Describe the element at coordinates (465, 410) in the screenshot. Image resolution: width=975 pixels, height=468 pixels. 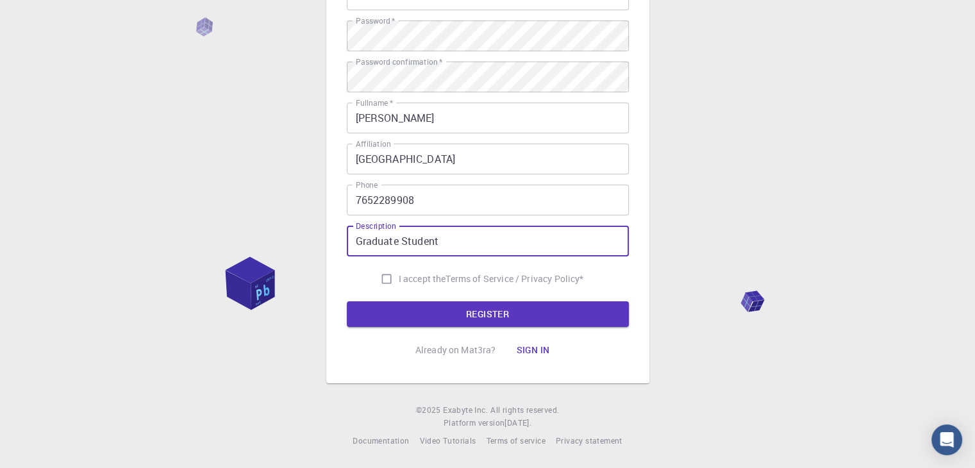
I see `span: Exabyte Inc.` at that location.